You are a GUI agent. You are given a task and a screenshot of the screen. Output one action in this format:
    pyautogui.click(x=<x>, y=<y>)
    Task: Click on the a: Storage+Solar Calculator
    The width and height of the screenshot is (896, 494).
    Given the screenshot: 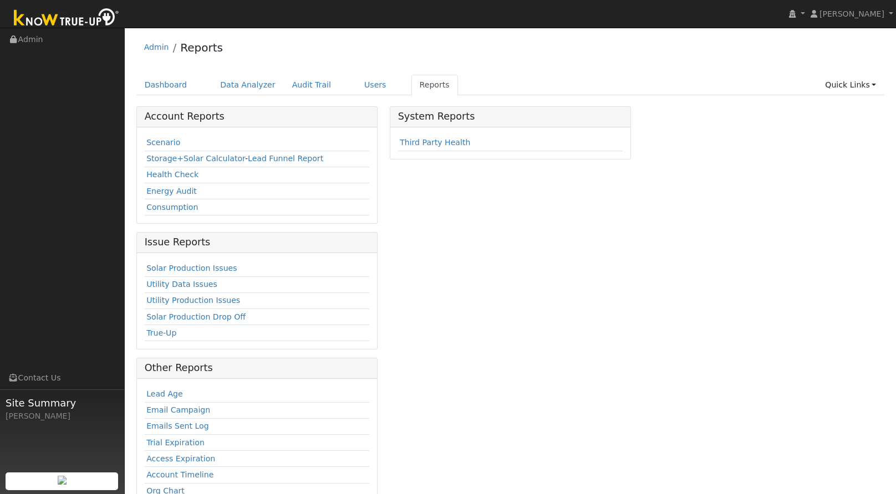 What is the action you would take?
    pyautogui.click(x=196, y=159)
    